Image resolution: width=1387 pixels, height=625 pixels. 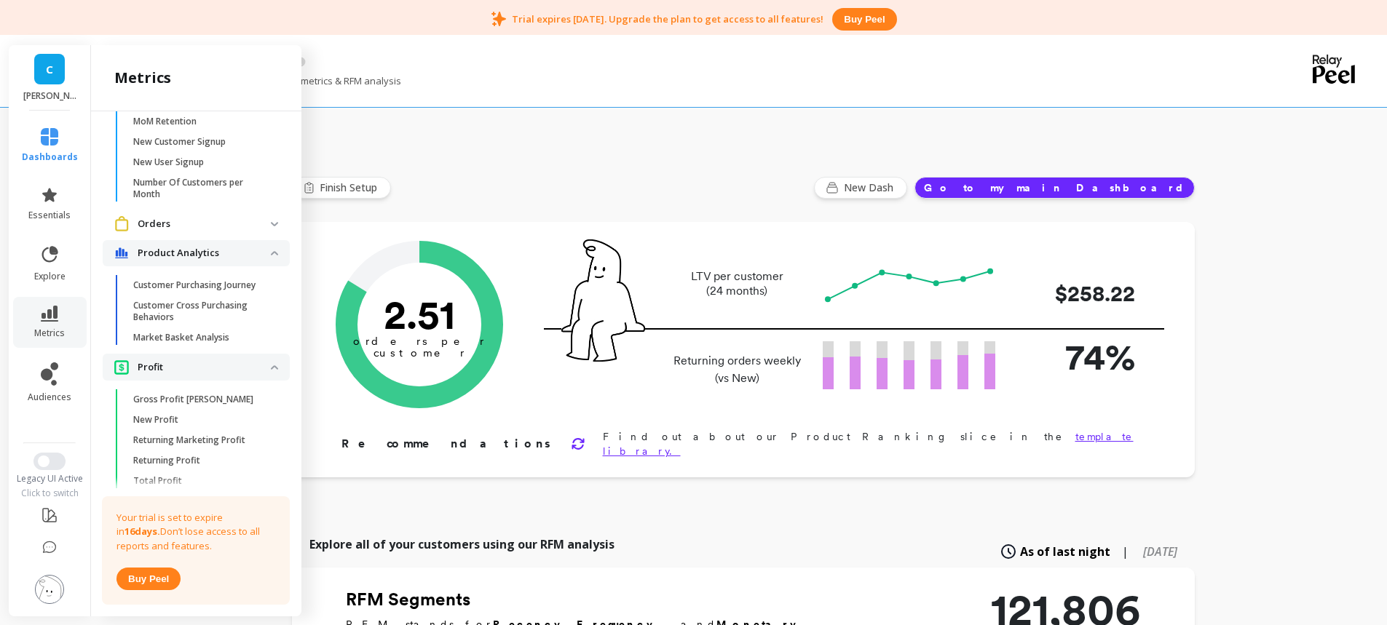 What do you see at coordinates (737, 284) in the screenshot?
I see `p: LTV per customer (24 months)` at bounding box center [737, 284].